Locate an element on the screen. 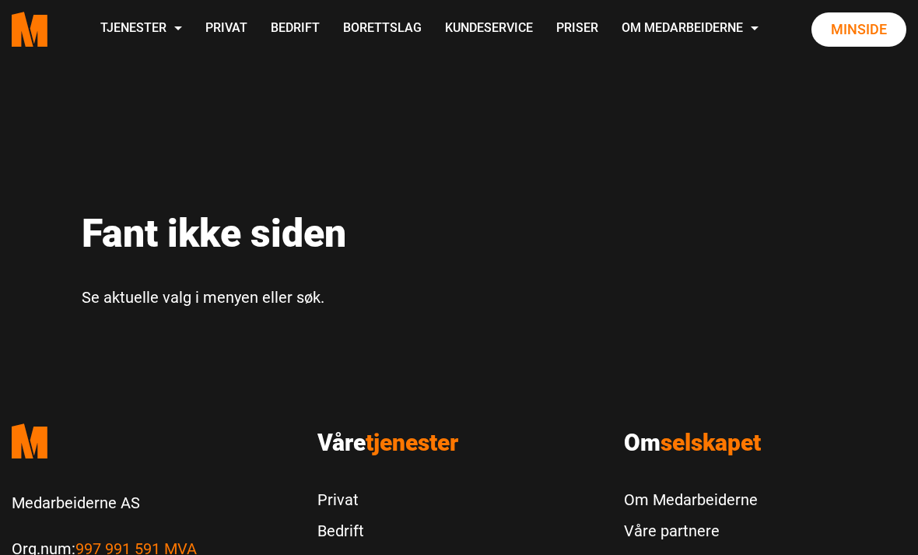  a: Tjenester is located at coordinates (141, 29).